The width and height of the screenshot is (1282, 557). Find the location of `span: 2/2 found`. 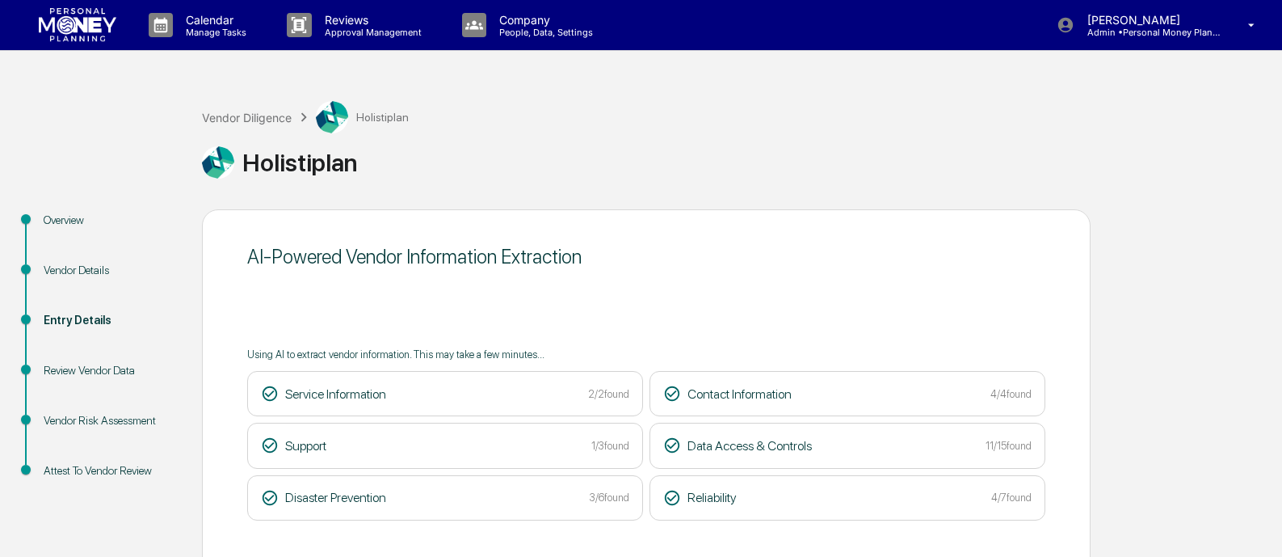

span: 2/2 found is located at coordinates (608, 393).